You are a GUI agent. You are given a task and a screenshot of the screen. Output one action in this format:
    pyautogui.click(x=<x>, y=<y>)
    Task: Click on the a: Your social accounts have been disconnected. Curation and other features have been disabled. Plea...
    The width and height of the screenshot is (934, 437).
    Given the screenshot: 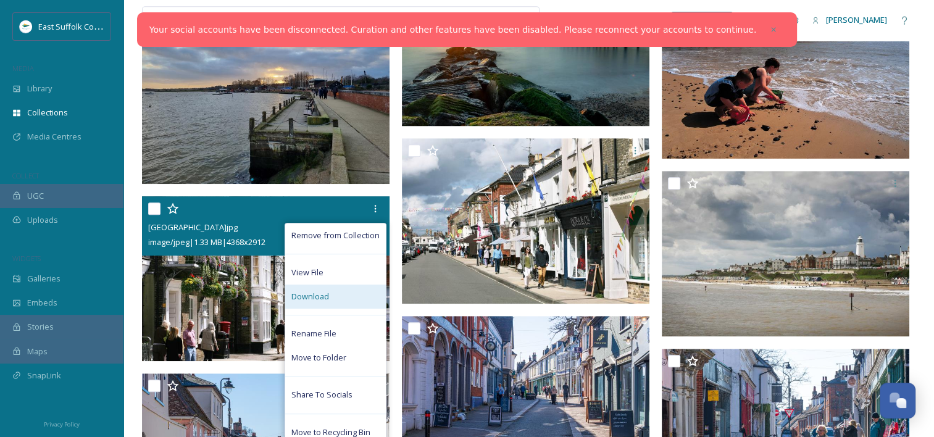 What is the action you would take?
    pyautogui.click(x=452, y=30)
    